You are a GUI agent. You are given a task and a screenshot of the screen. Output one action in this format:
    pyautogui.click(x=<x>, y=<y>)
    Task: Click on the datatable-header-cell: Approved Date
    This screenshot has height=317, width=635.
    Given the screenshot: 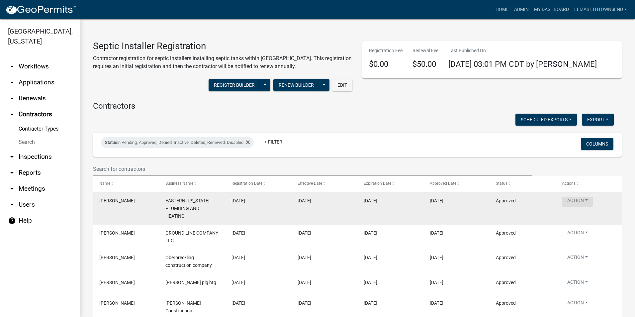 What is the action you would take?
    pyautogui.click(x=456, y=184)
    